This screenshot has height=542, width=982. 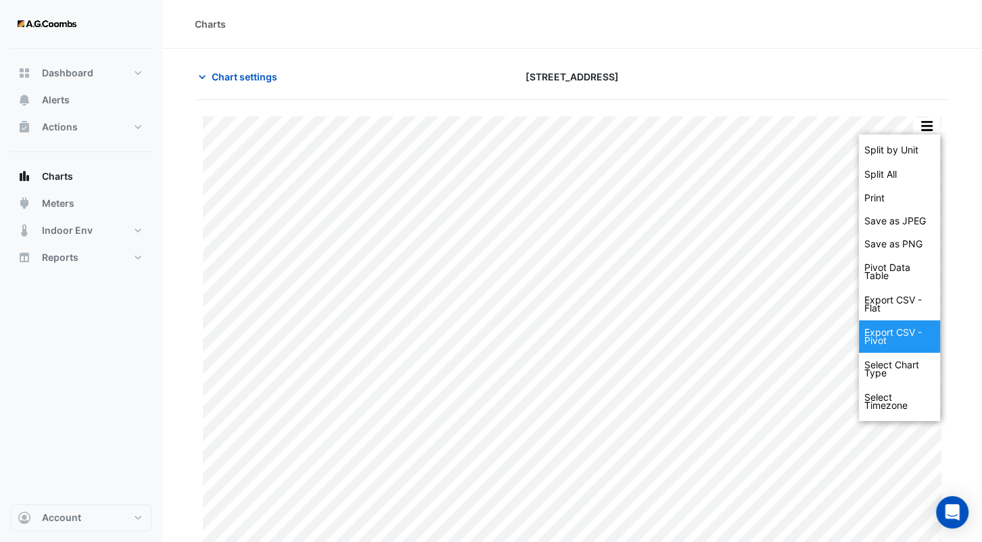 I want to click on button: Meters, so click(x=81, y=204).